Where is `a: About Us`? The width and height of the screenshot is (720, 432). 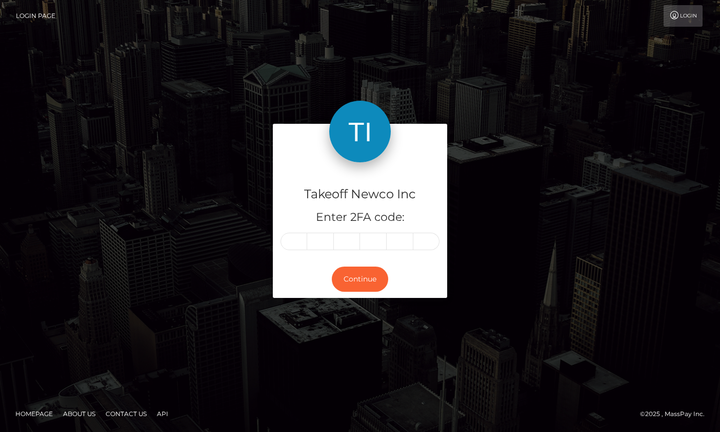
a: About Us is located at coordinates (79, 413).